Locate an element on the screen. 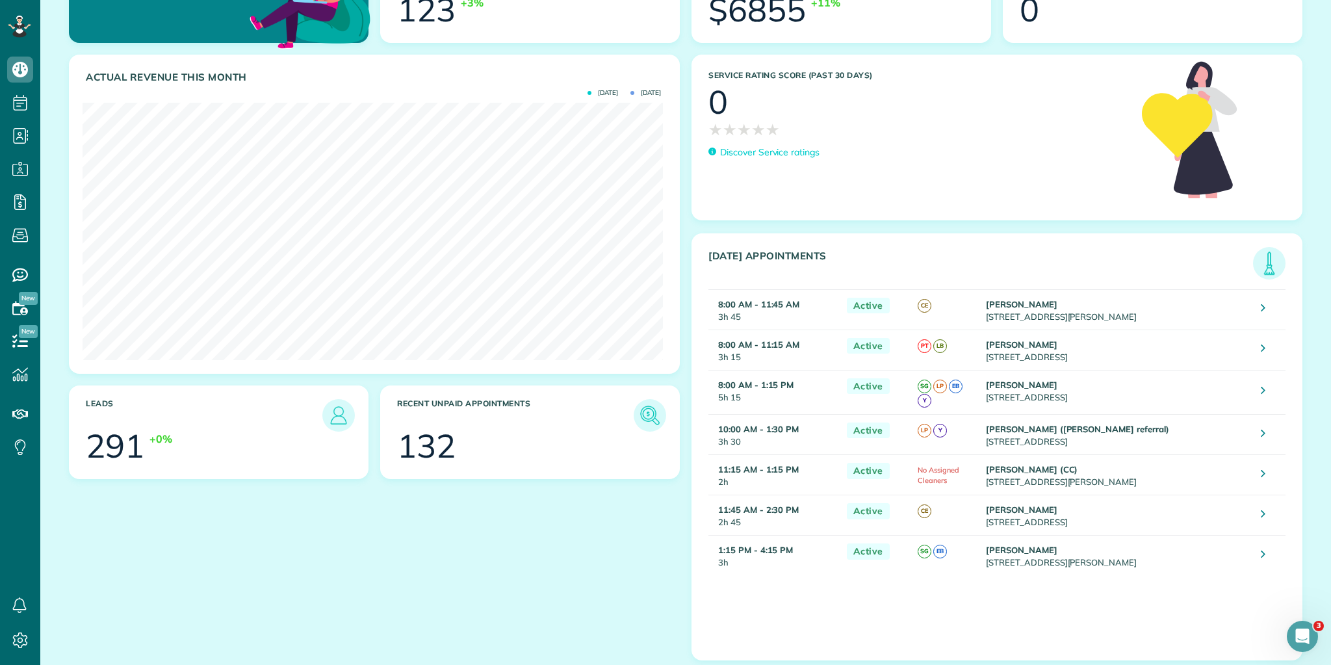  span: LB is located at coordinates (940, 346).